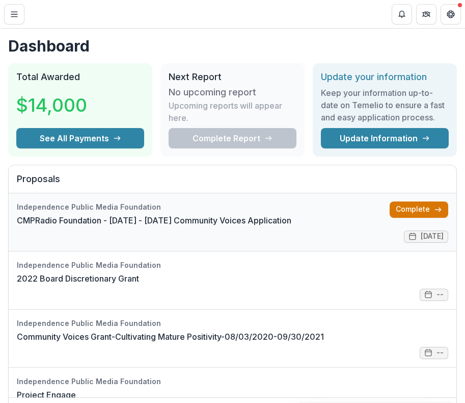 The height and width of the screenshot is (403, 465). What do you see at coordinates (170, 336) in the screenshot?
I see `a: Community Voices Grant-Cultivating Mature Positivity-08/03/2020-09/30/2021` at bounding box center [170, 336].